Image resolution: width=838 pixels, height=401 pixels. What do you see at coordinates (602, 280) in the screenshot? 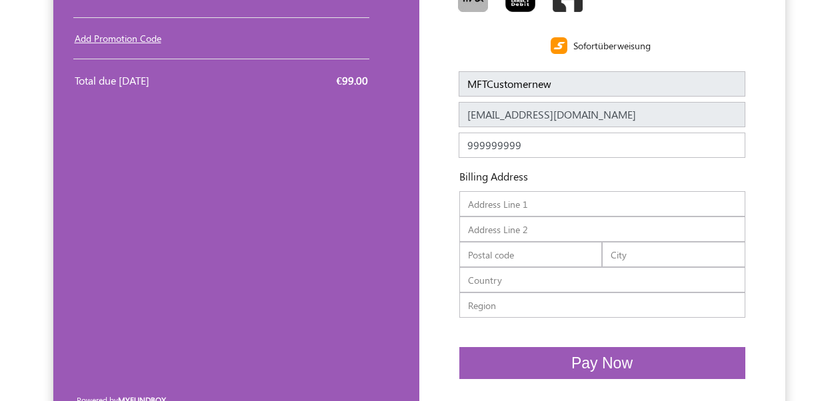
I see `input: Country` at bounding box center [602, 280].